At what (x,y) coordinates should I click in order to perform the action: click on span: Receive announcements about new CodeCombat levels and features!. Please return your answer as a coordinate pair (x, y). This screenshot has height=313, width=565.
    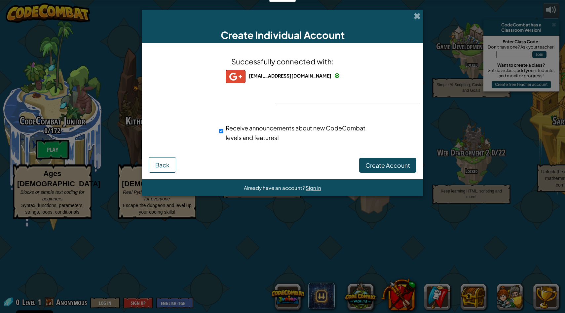
    Looking at the image, I should click on (295, 133).